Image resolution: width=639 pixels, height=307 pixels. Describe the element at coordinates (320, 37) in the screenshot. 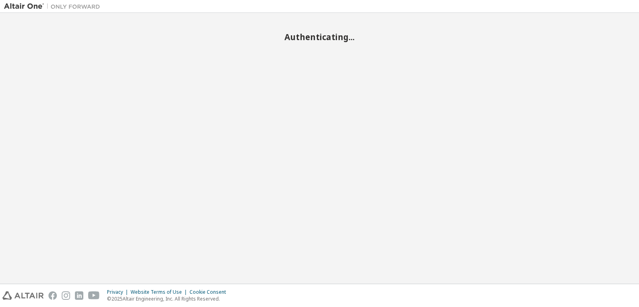

I see `h2: Authenticating...` at that location.